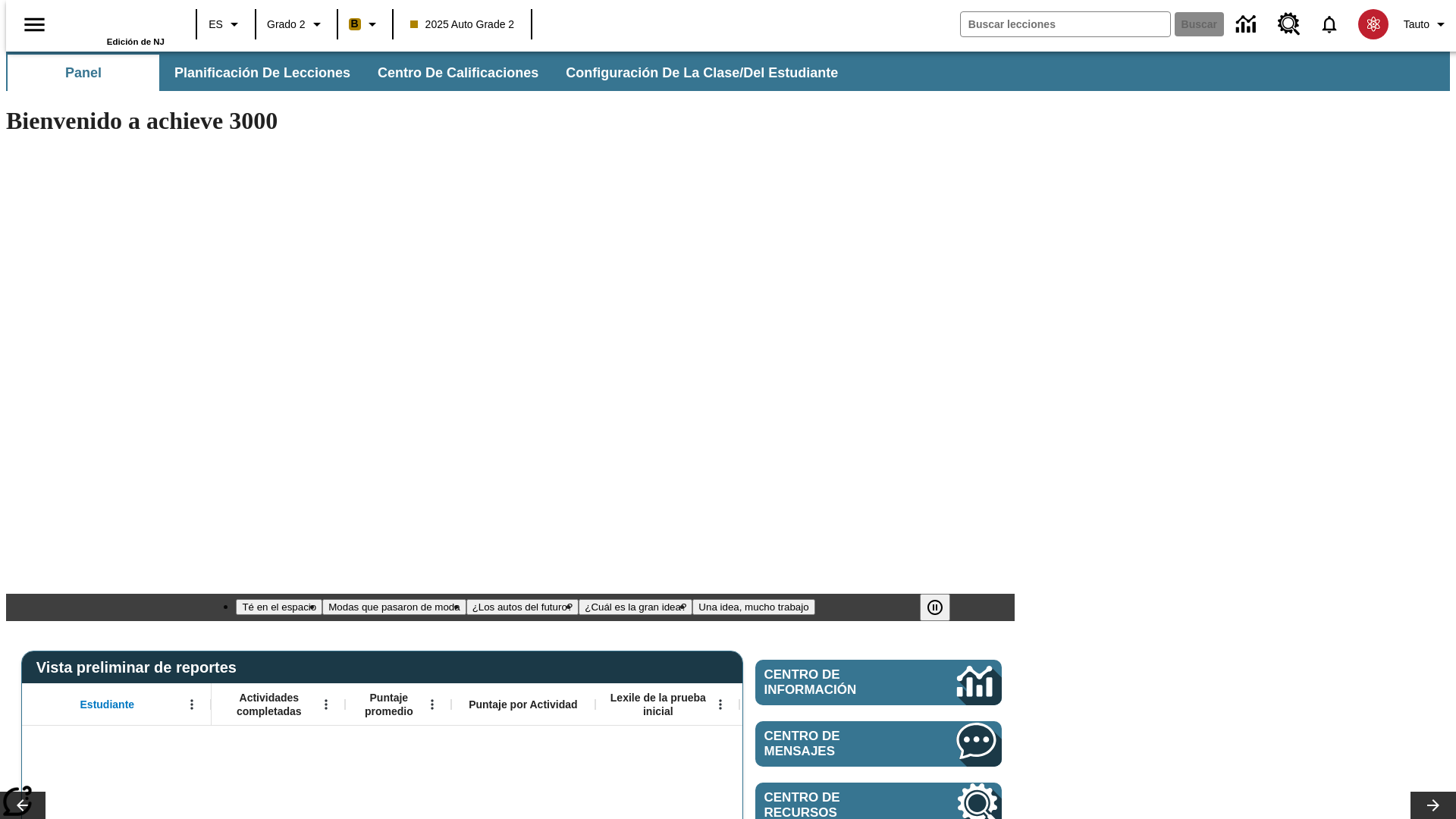  I want to click on span: ES, so click(215, 25).